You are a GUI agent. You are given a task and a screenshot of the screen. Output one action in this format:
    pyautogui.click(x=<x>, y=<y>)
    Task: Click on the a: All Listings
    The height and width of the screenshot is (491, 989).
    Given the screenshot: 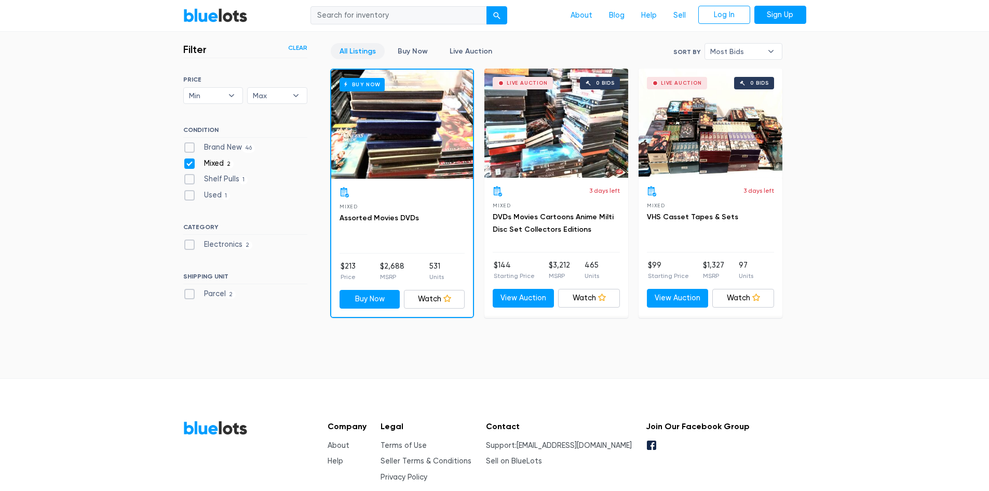 What is the action you would take?
    pyautogui.click(x=358, y=51)
    